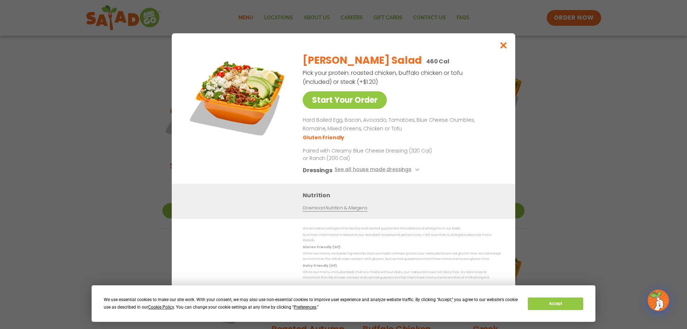 This screenshot has width=687, height=329. What do you see at coordinates (403, 195) in the screenshot?
I see `h3: Nutrition` at bounding box center [403, 195].